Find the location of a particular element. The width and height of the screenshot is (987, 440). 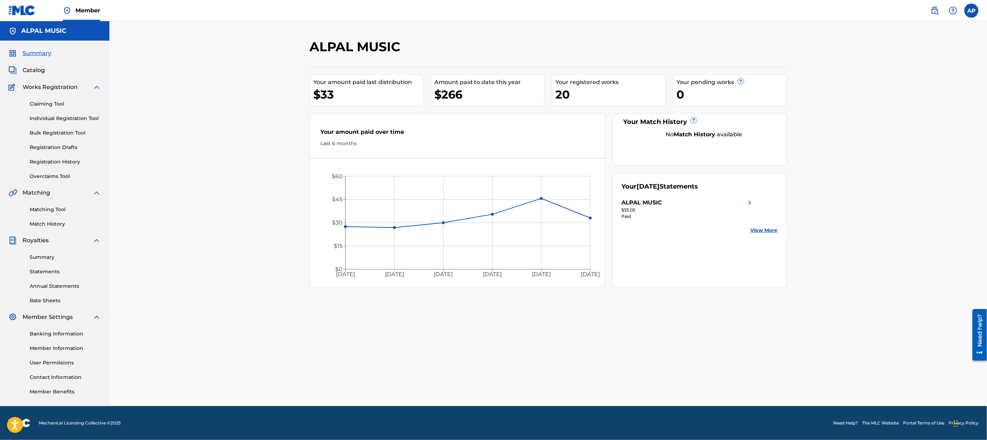

a: Match History is located at coordinates (65, 224).